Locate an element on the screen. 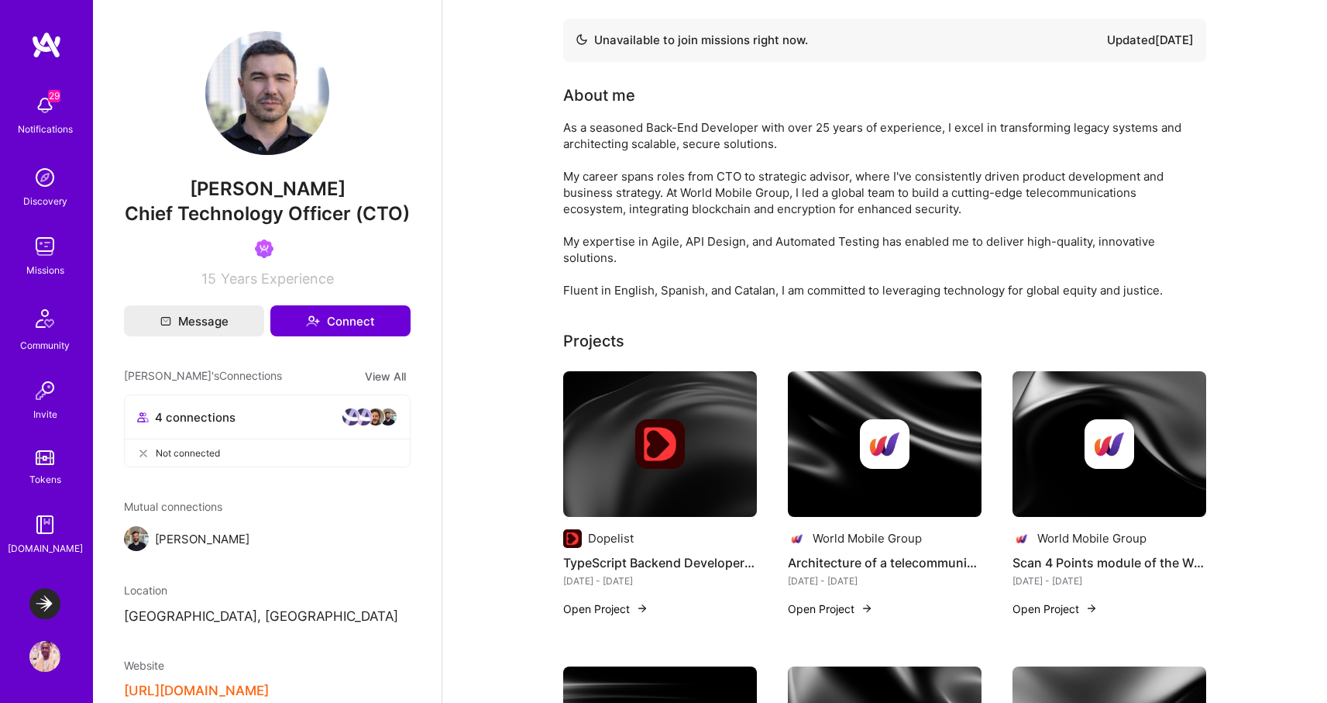  div: As a seasoned Back-End Developer with over 25 years of experience, I excel in transforming legacy... is located at coordinates (873, 208).